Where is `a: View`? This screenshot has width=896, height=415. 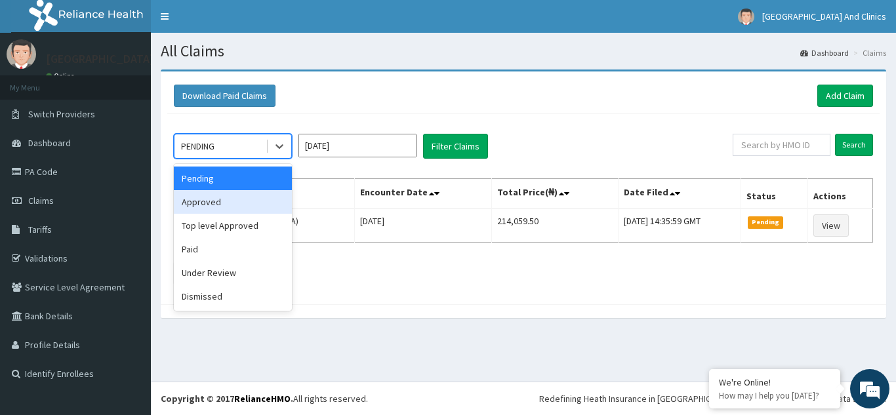
a: View is located at coordinates (831, 226).